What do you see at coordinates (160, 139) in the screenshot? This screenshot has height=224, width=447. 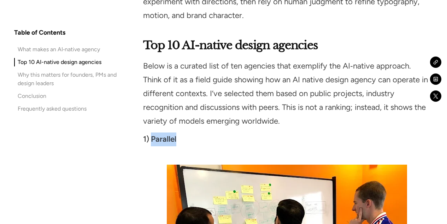 I see `strong: 1) Parallel` at bounding box center [160, 139].